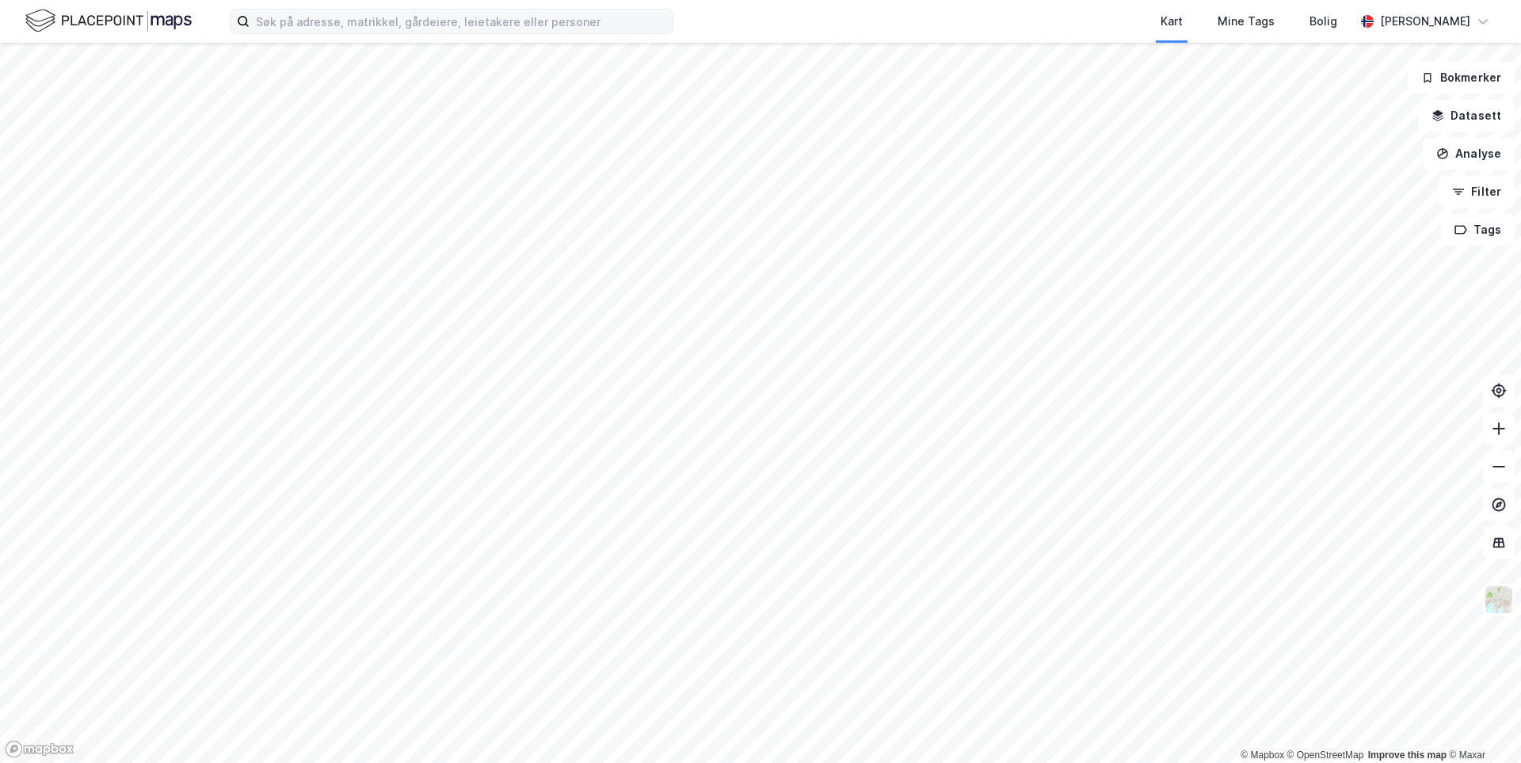 The width and height of the screenshot is (1521, 763). What do you see at coordinates (109, 21) in the screenshot?
I see `img: logo.f888ab2527a4732fd821a326f86c7f29.svg` at bounding box center [109, 21].